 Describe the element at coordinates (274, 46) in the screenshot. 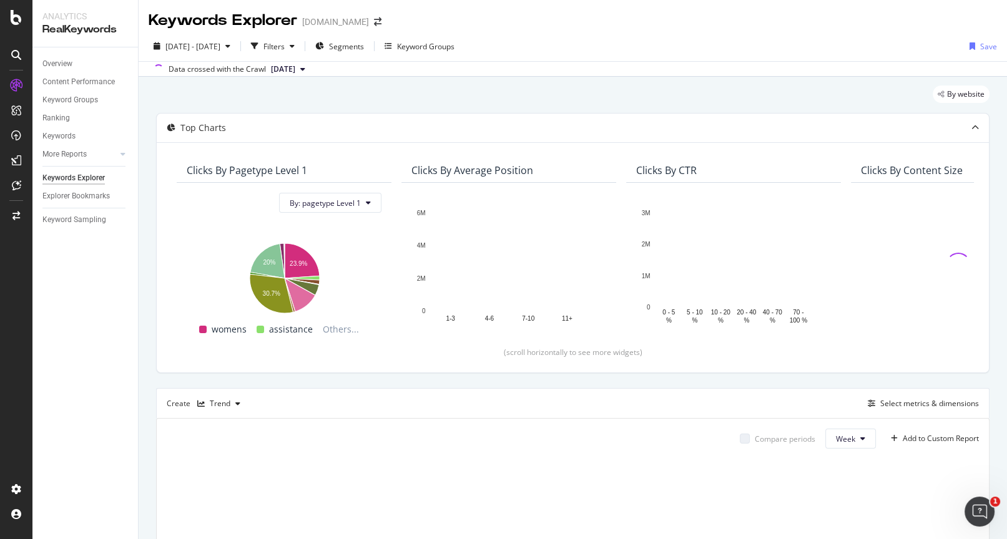

I see `div: Filters` at that location.